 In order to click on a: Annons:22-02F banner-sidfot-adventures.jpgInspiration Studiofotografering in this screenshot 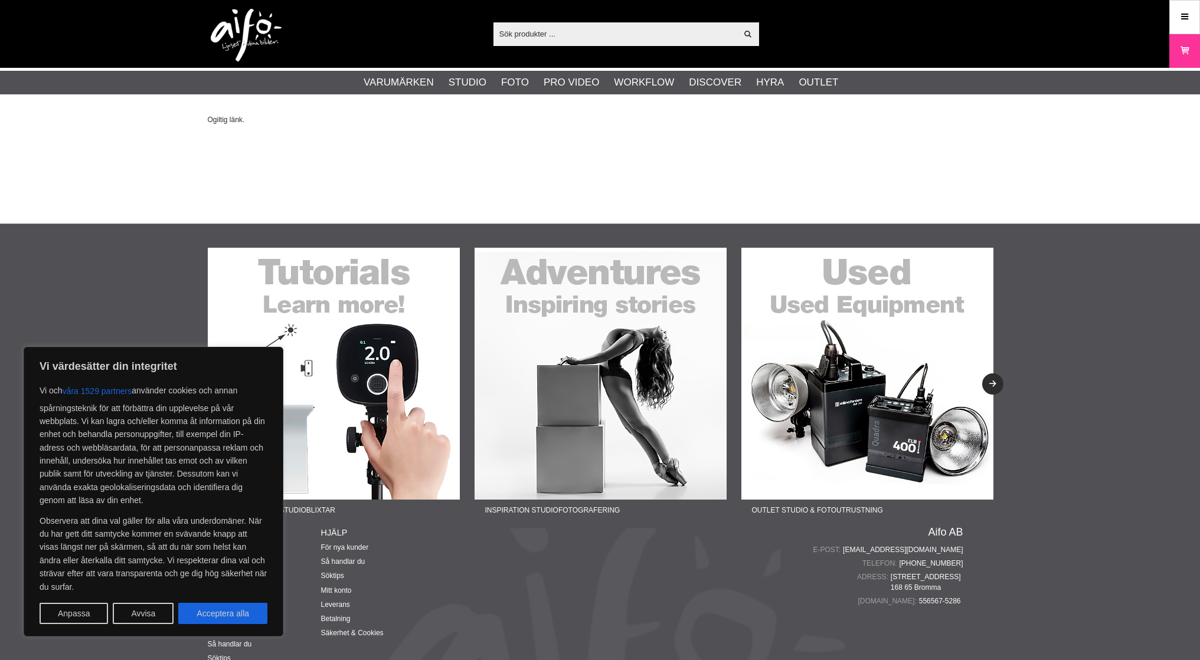, I will do `click(600, 384)`.